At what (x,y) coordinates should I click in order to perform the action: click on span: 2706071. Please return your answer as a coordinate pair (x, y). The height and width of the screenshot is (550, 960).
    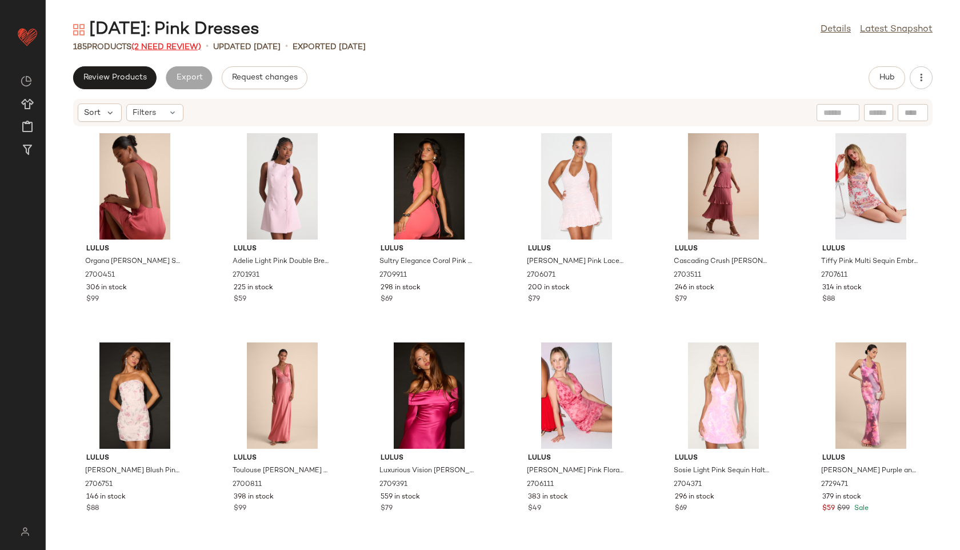
    Looking at the image, I should click on (541, 275).